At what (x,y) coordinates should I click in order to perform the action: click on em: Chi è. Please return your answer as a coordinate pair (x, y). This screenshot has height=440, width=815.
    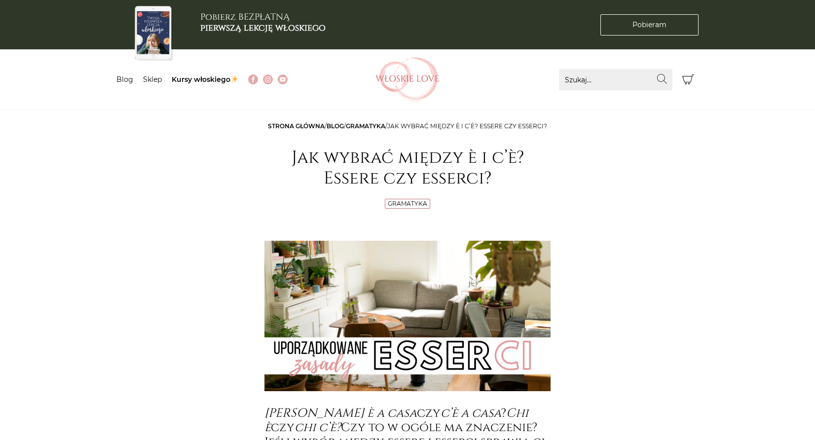
    Looking at the image, I should click on (396, 420).